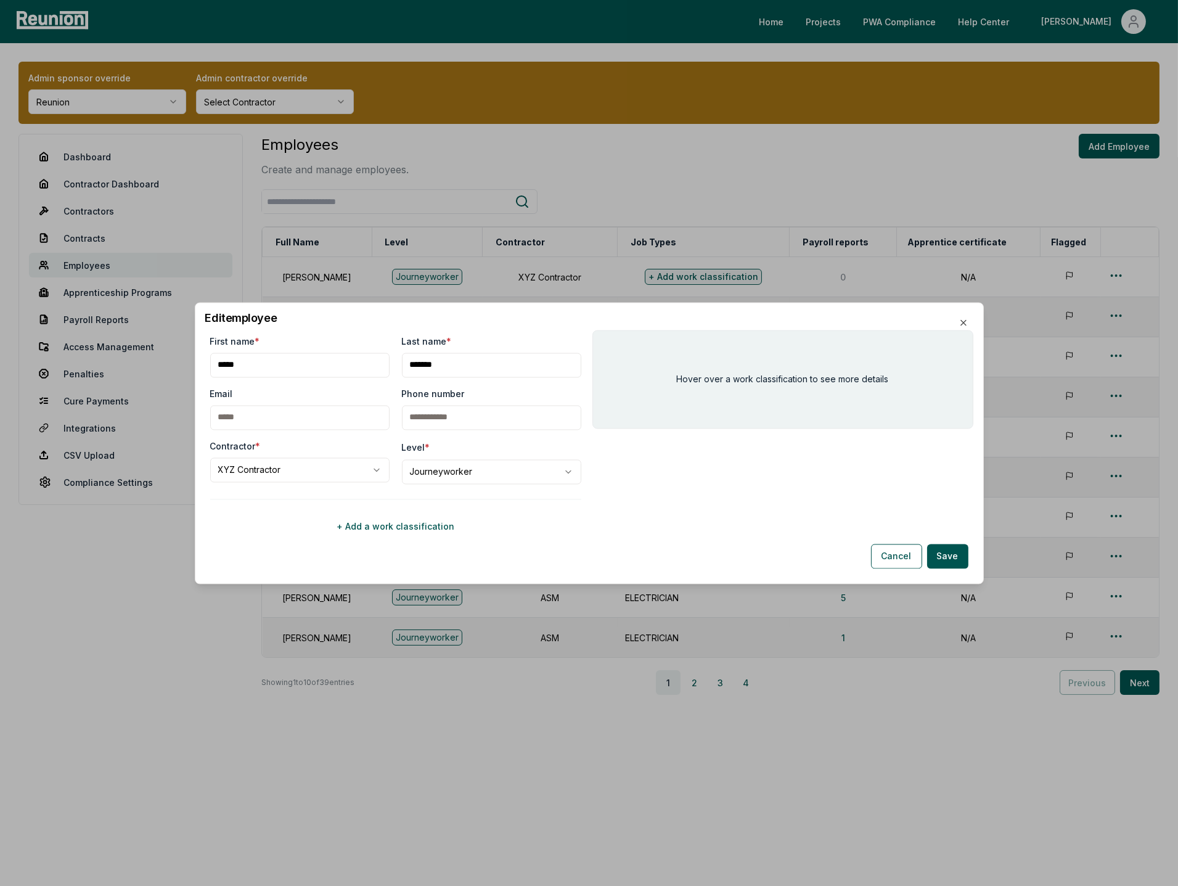  I want to click on button: Save, so click(948, 556).